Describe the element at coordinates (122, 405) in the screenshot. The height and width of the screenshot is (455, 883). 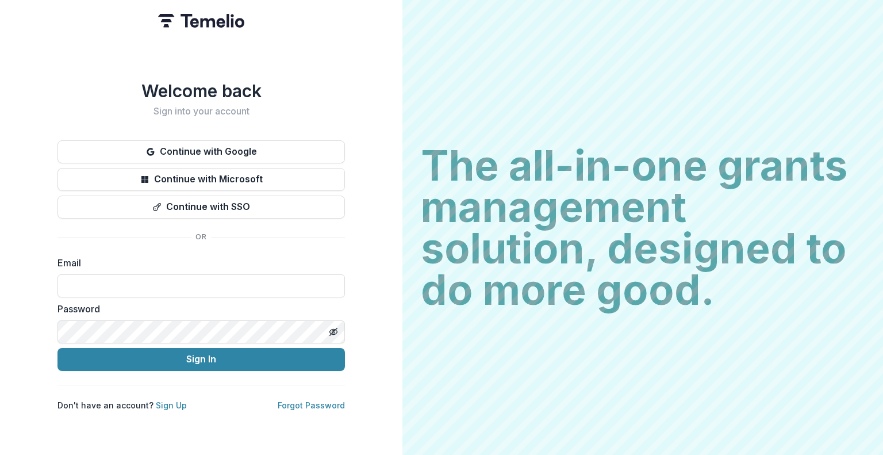
I see `p: Don't have an account?` at that location.